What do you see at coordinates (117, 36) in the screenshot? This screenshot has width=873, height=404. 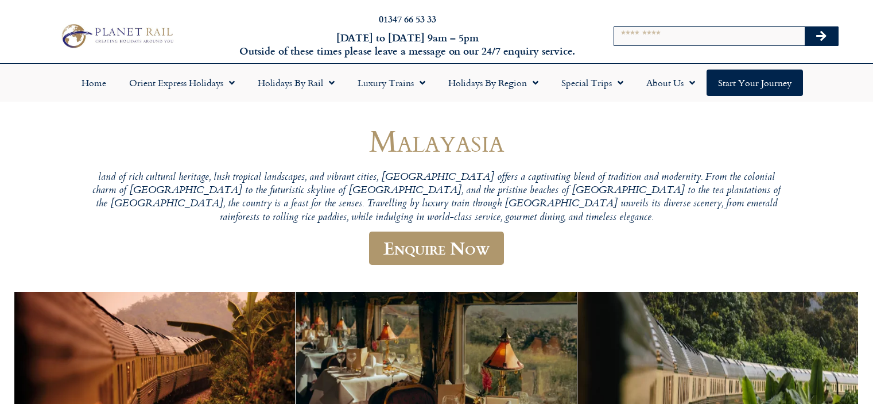 I see `img: Planet Rail Train Holidays Logo` at bounding box center [117, 36].